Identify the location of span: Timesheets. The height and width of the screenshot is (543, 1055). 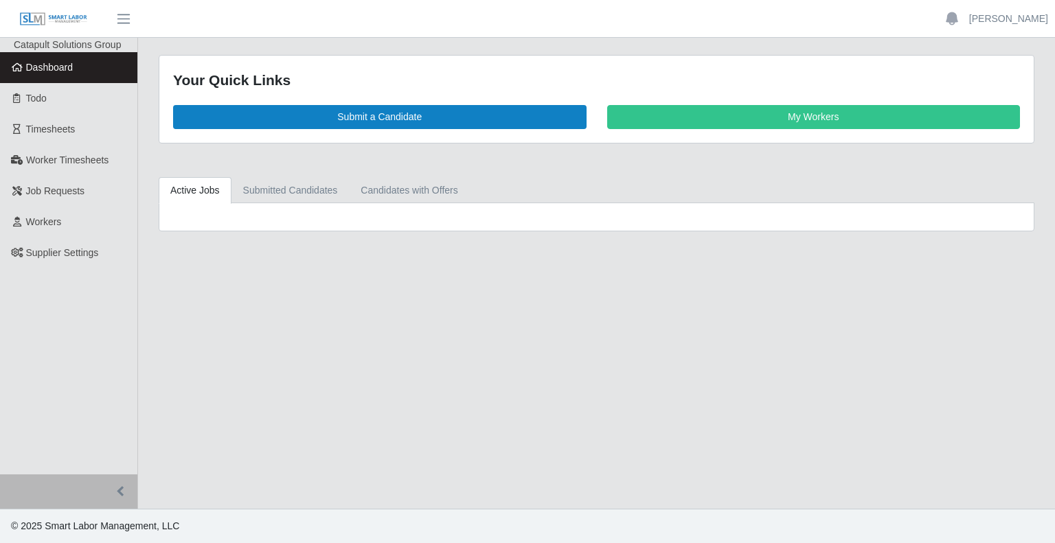
(51, 129).